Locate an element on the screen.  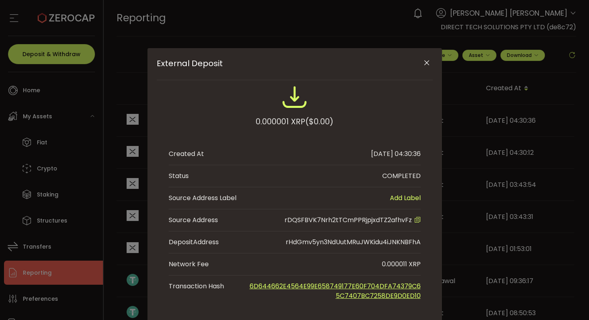
span: rDQSFBVK7Nrh2tTCmPPRjpjxdTZ2afhvFz is located at coordinates (348, 220).